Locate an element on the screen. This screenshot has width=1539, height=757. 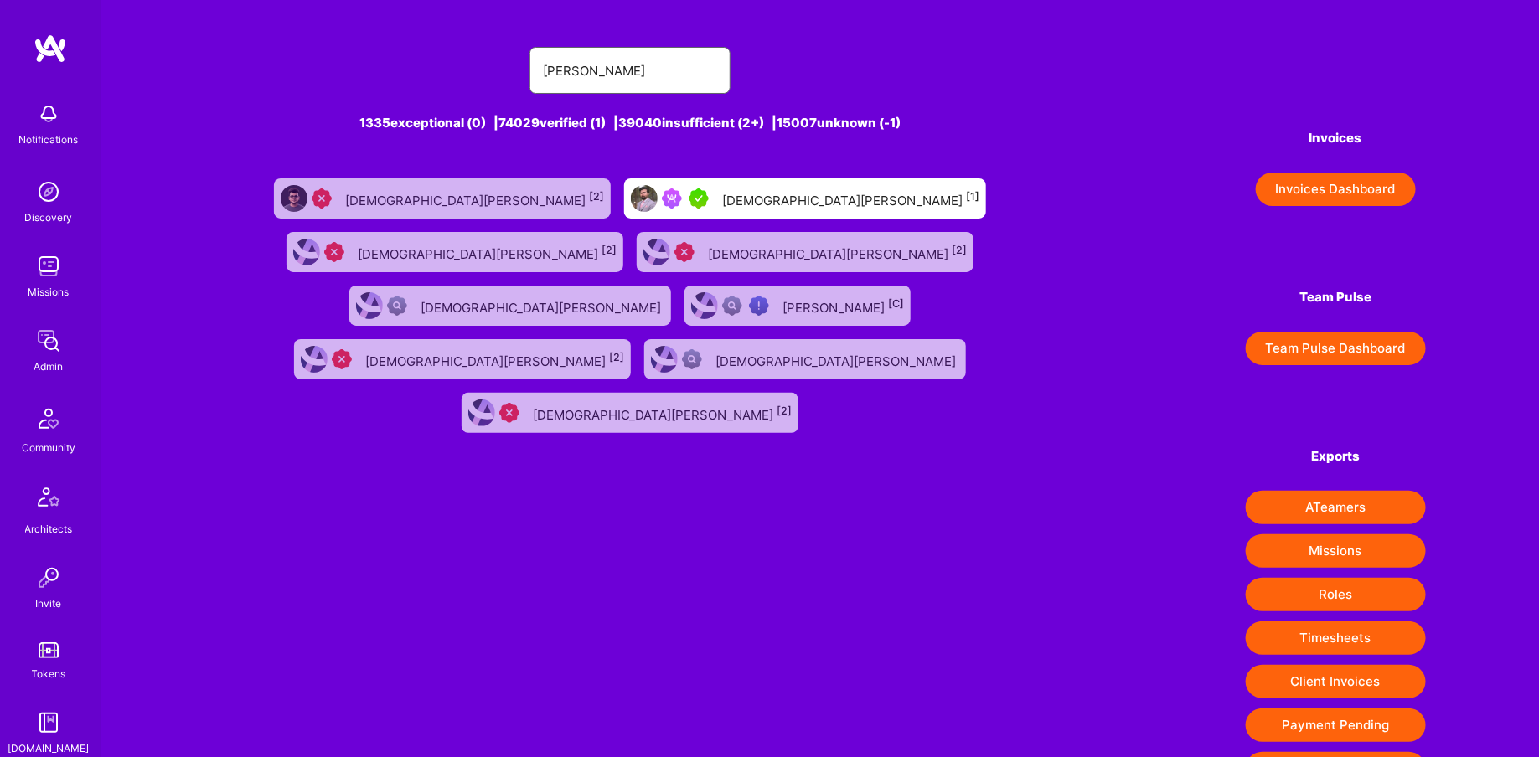
div: Discovery is located at coordinates (49, 217).